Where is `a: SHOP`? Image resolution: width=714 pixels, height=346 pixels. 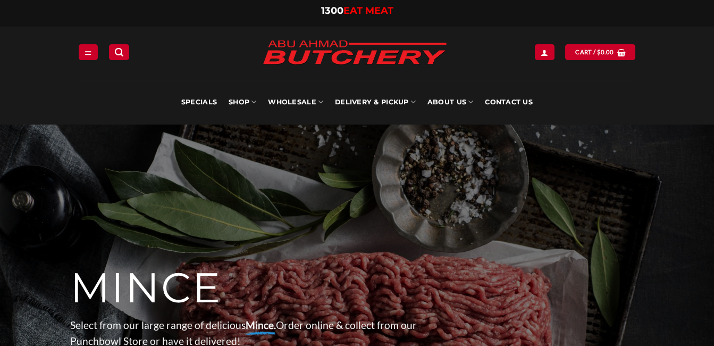 a: SHOP is located at coordinates (243, 102).